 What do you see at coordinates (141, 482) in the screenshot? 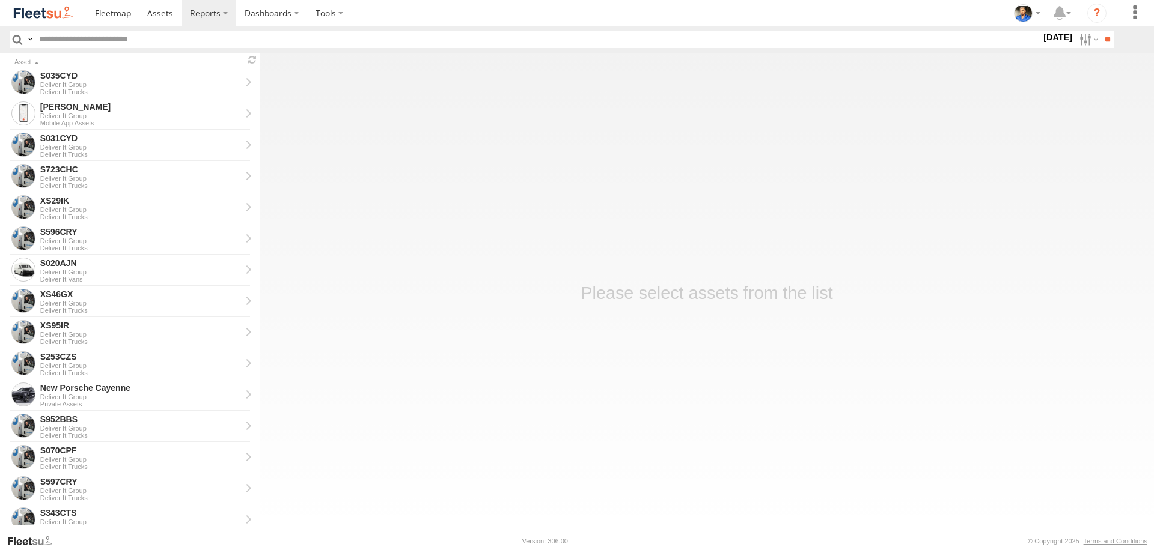
I see `div: S597CRY - View Asset History` at bounding box center [141, 482].